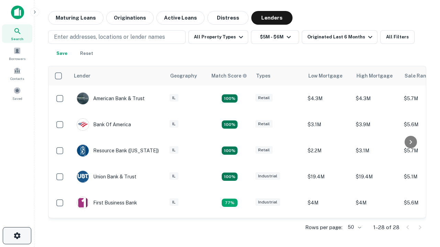 Image resolution: width=440 pixels, height=247 pixels. I want to click on div: Matching Properties: 7, hasApolloMatch: undefined, so click(230, 99).